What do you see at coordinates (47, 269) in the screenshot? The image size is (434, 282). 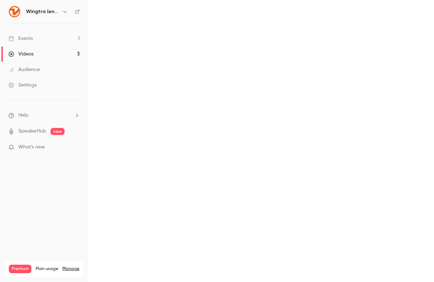 I see `span: Plan usage` at bounding box center [47, 269].